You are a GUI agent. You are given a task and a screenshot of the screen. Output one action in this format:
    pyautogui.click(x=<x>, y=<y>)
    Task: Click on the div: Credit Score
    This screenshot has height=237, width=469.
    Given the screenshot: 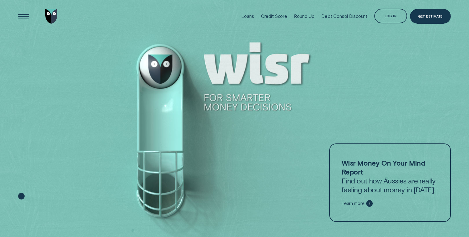 What is the action you would take?
    pyautogui.click(x=274, y=16)
    